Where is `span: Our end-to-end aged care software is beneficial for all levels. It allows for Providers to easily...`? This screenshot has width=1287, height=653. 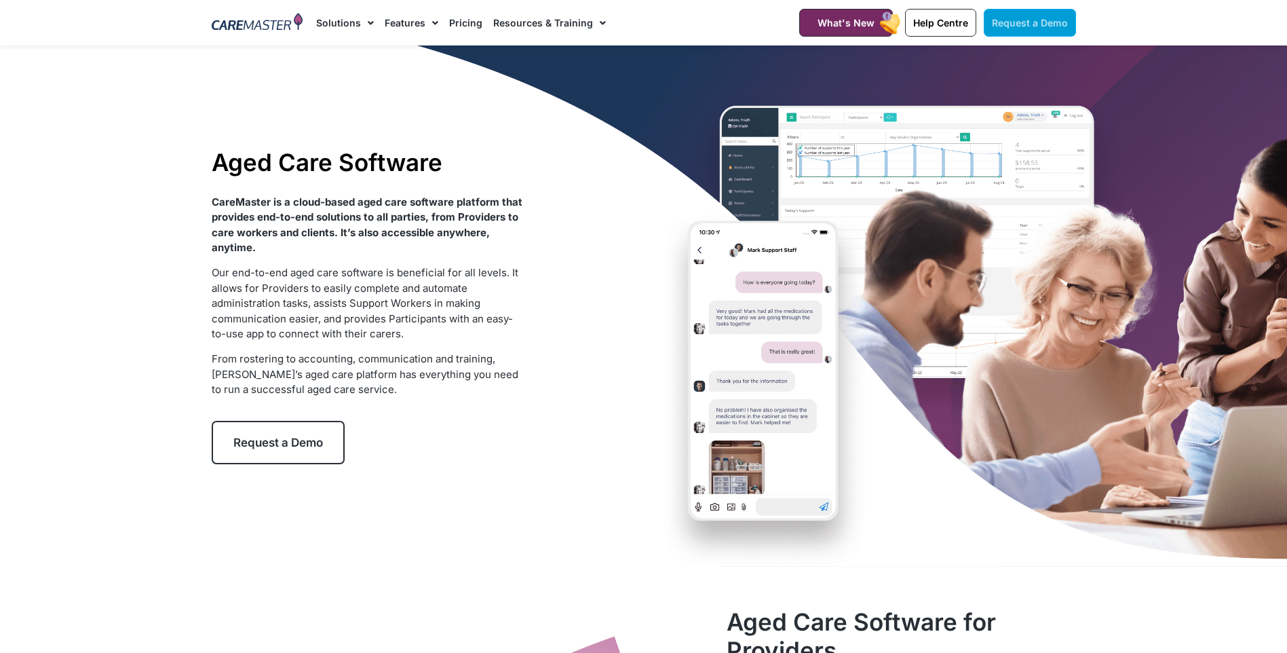
span: Our end-to-end aged care software is beneficial for all levels. It allows for Providers to easily... is located at coordinates (365, 303).